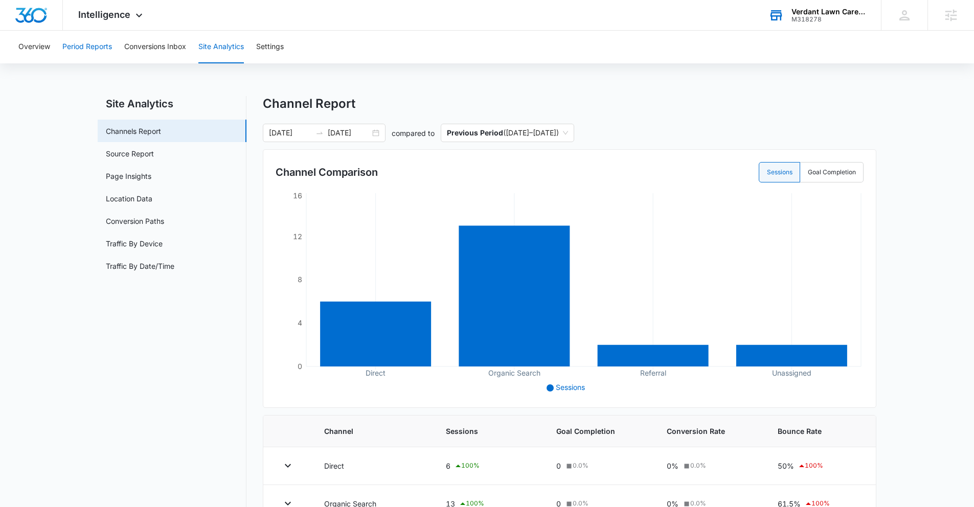  What do you see at coordinates (221, 47) in the screenshot?
I see `button: Site Analytics` at bounding box center [221, 47].